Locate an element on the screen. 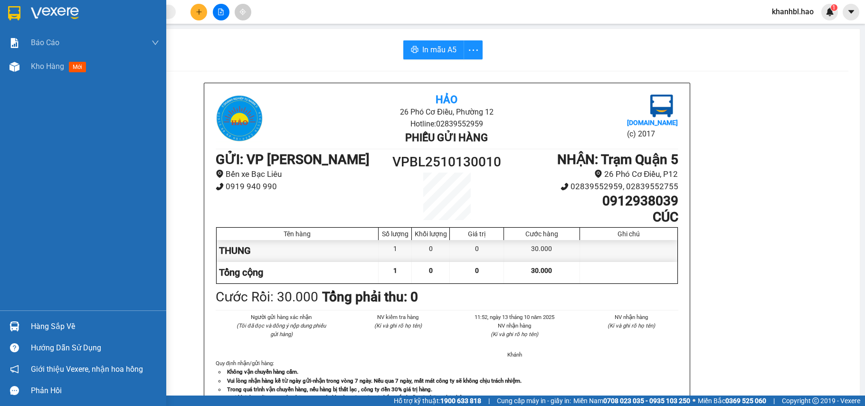 The height and width of the screenshot is (406, 865). span: Tổng cộng is located at coordinates (241, 272).